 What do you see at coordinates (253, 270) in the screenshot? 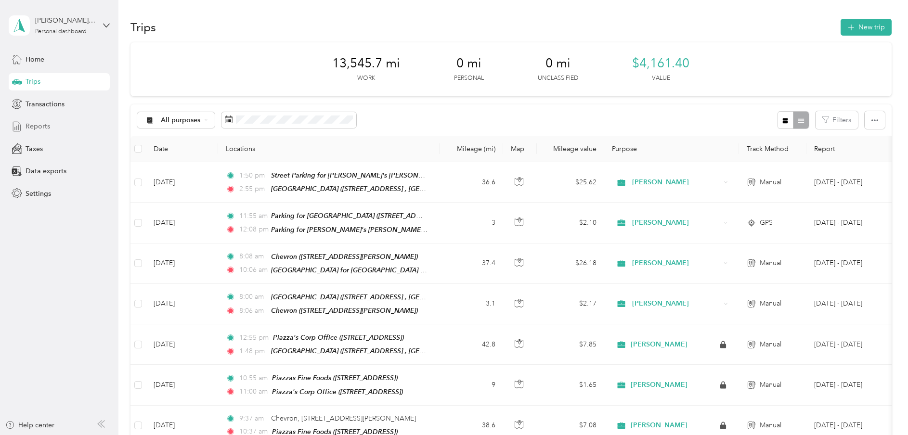
I see `span: 10:06 am` at bounding box center [253, 270].